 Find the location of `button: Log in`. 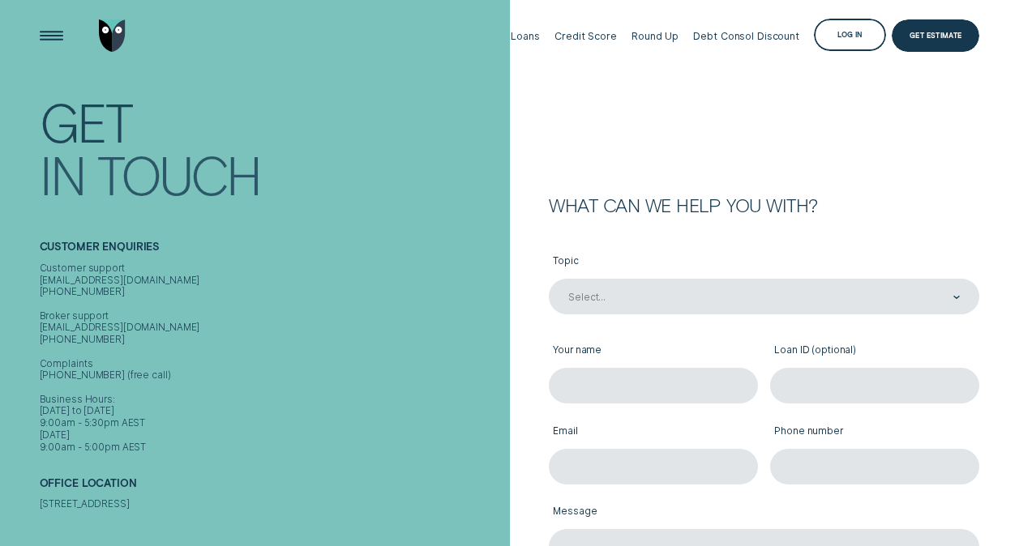

button: Log in is located at coordinates (850, 35).